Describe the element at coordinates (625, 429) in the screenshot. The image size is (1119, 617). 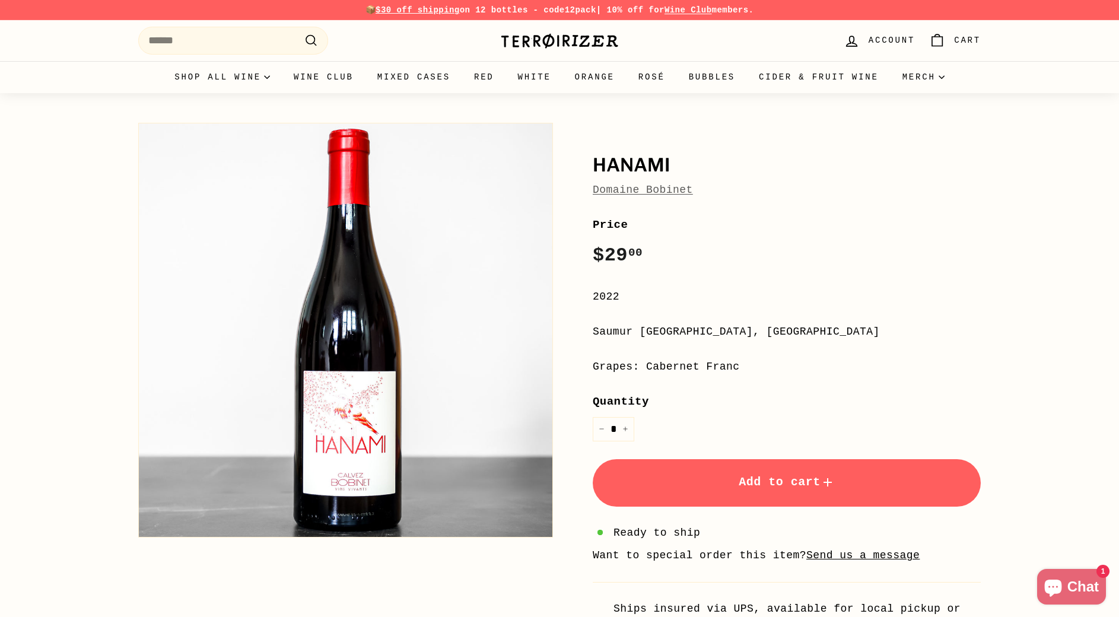
I see `button: Increase item quantity by one` at that location.